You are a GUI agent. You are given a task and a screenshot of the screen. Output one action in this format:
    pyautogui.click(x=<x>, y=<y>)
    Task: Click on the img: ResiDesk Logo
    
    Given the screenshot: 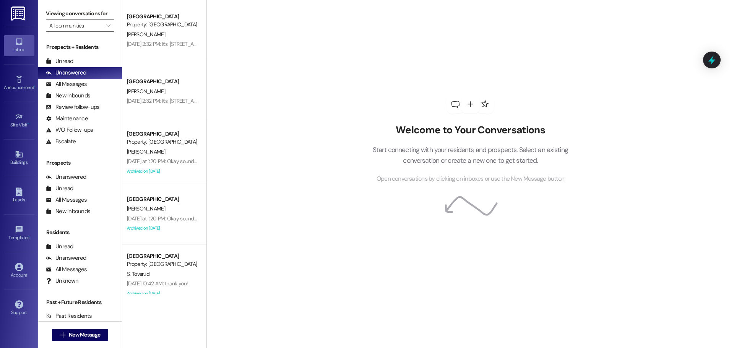 What is the action you would take?
    pyautogui.click(x=19, y=13)
    